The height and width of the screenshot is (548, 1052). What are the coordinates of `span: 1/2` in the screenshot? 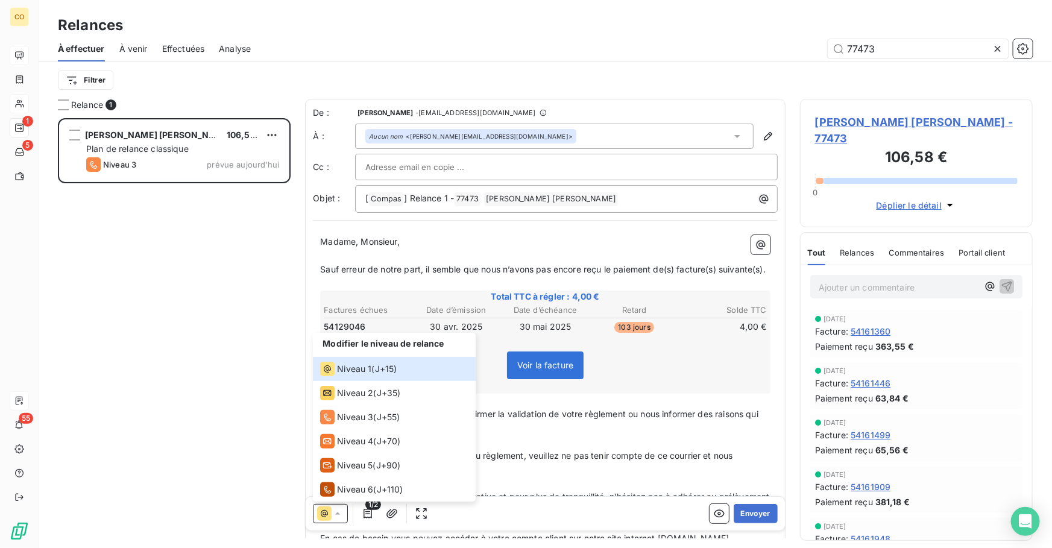 It's located at (373, 504).